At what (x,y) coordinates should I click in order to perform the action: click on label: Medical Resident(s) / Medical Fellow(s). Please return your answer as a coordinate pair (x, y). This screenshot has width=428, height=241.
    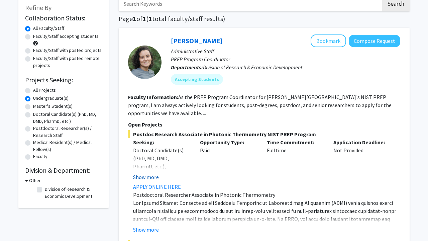
    Looking at the image, I should click on (68, 146).